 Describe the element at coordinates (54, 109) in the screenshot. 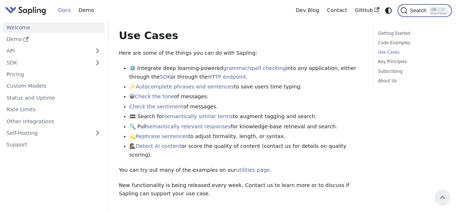

I see `a: Rate Limits` at that location.